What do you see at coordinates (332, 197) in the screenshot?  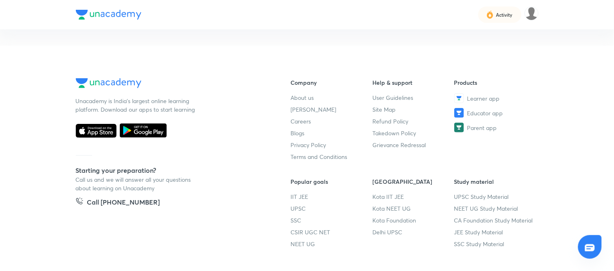 I see `a: IIT JEE` at bounding box center [332, 197].